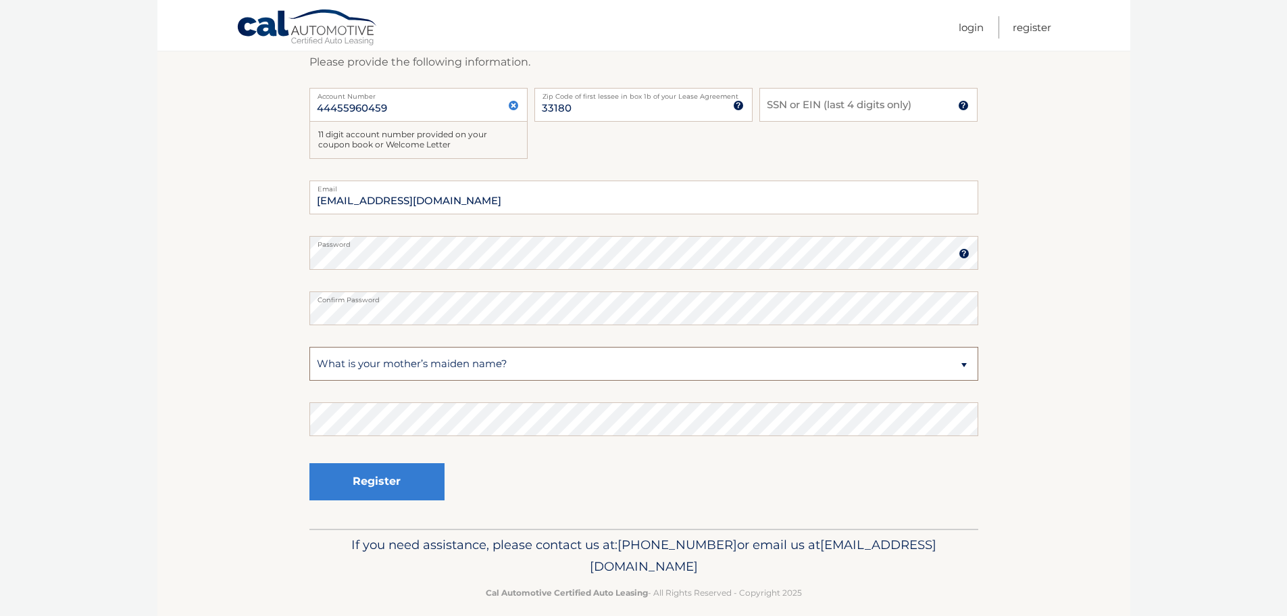 The height and width of the screenshot is (616, 1287). Describe the element at coordinates (971, 27) in the screenshot. I see `a: Login` at that location.